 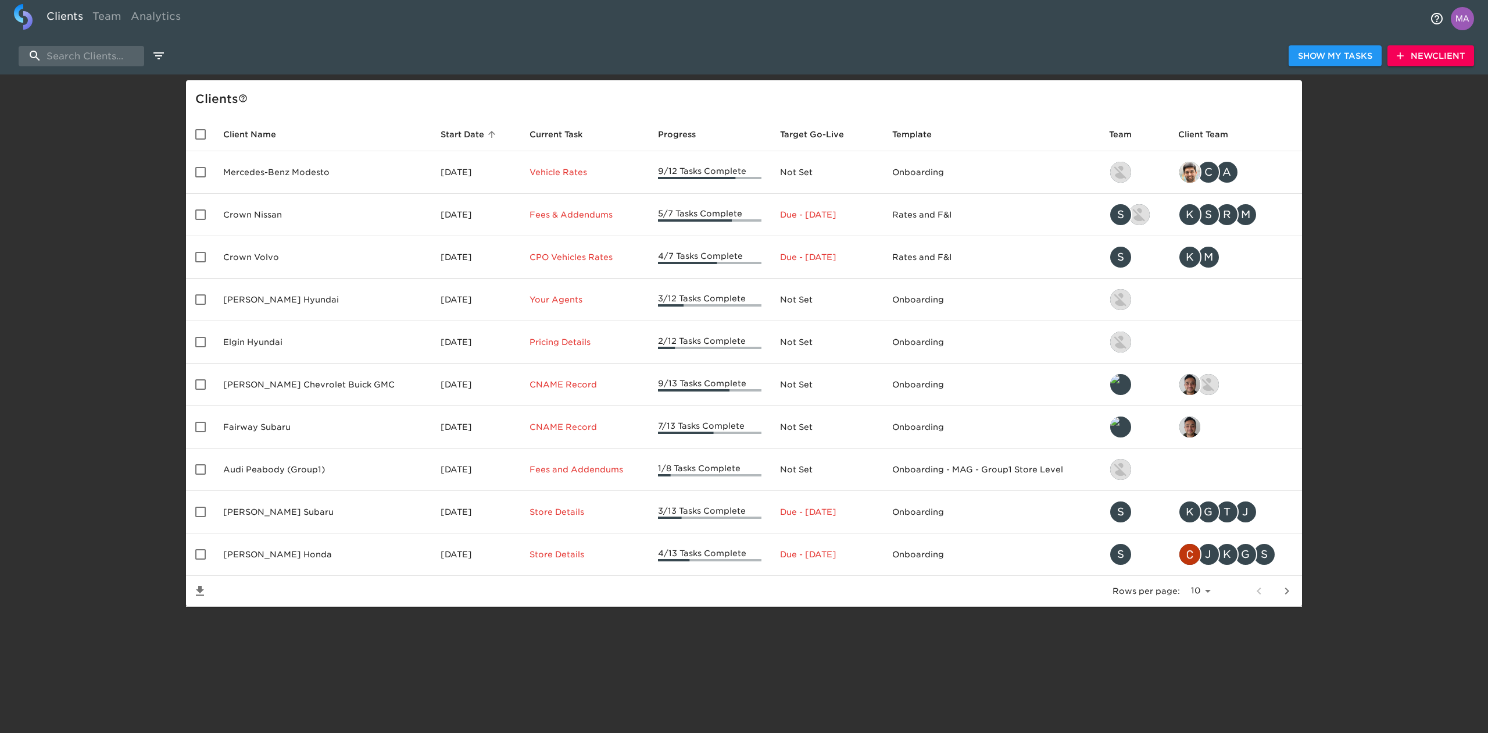 I want to click on img: sandeep@simplemnt.com, so click(x=1190, y=172).